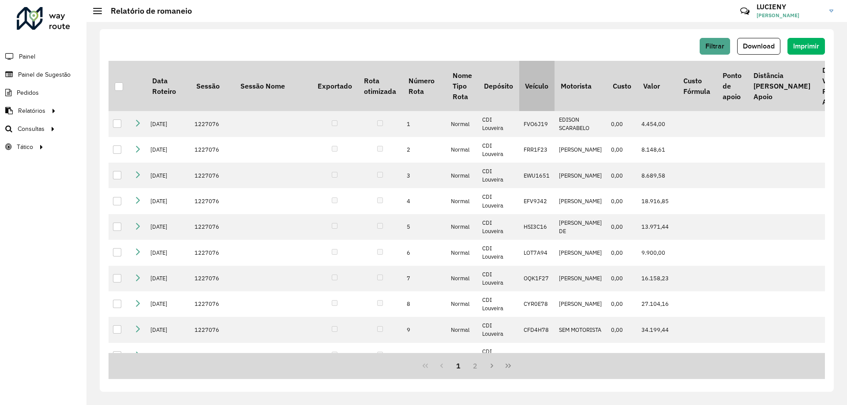 This screenshot has width=847, height=405. What do you see at coordinates (537, 124) in the screenshot?
I see `td: FVO6J19` at bounding box center [537, 124].